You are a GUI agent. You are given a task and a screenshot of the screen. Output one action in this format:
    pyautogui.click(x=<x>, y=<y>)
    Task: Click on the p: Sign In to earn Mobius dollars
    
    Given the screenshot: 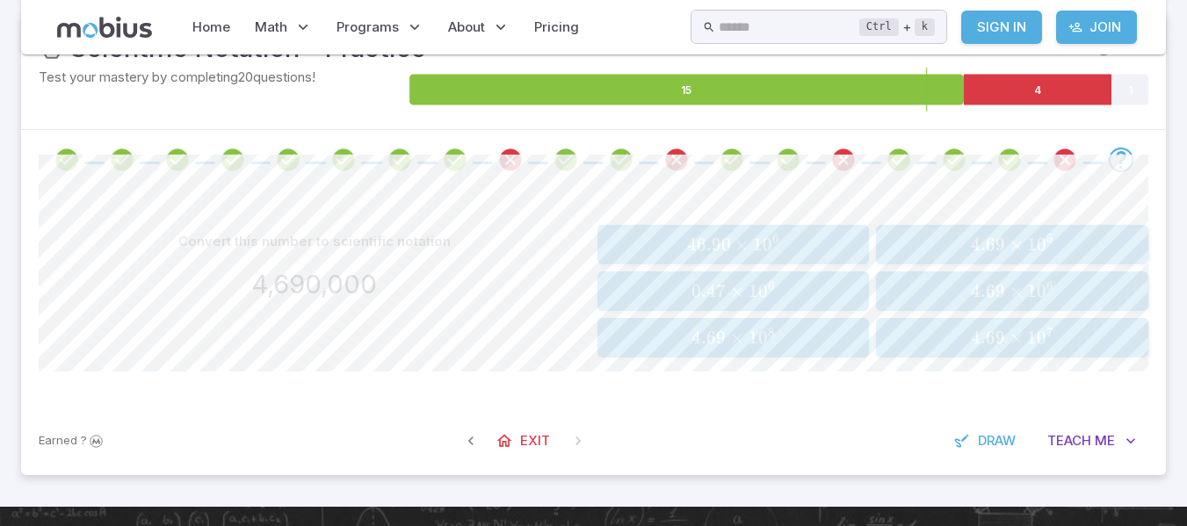 What is the action you would take?
    pyautogui.click(x=72, y=441)
    